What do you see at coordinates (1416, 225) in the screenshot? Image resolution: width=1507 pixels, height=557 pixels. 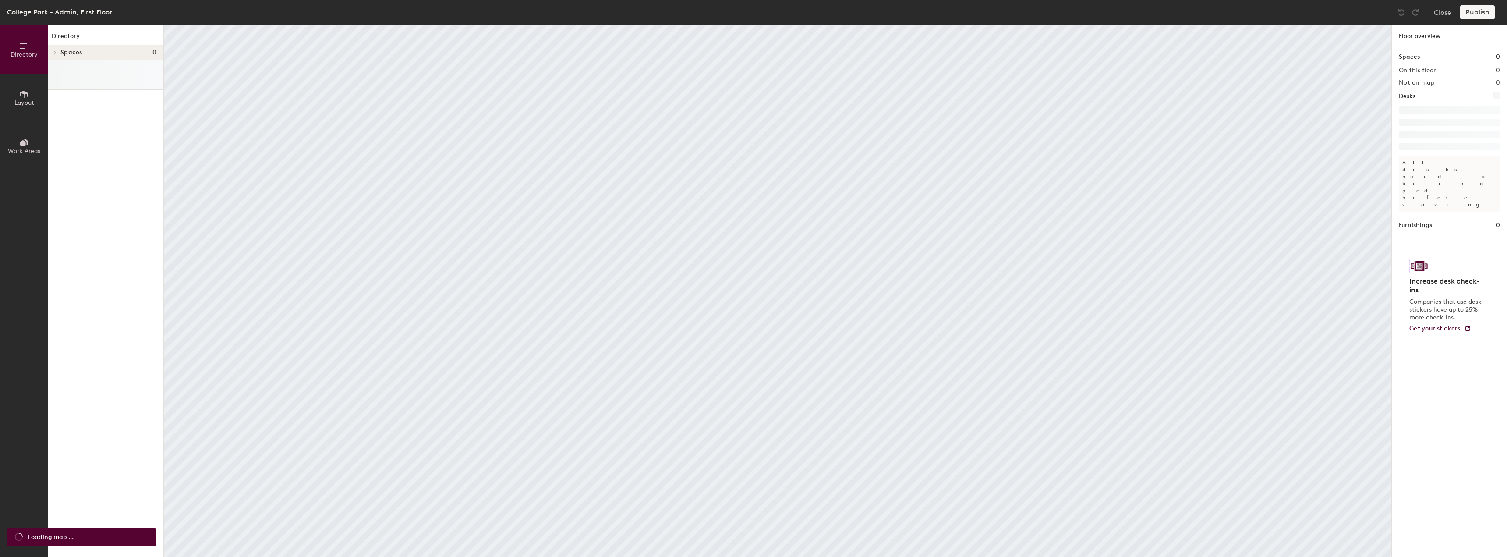 I see `h1: Furnishings` at bounding box center [1416, 225].